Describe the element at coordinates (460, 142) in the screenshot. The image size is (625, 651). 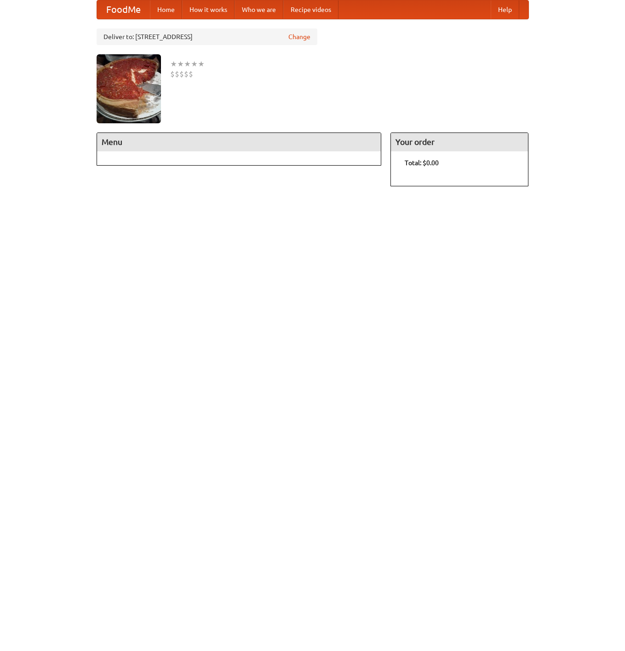
I see `h4: Your order` at that location.